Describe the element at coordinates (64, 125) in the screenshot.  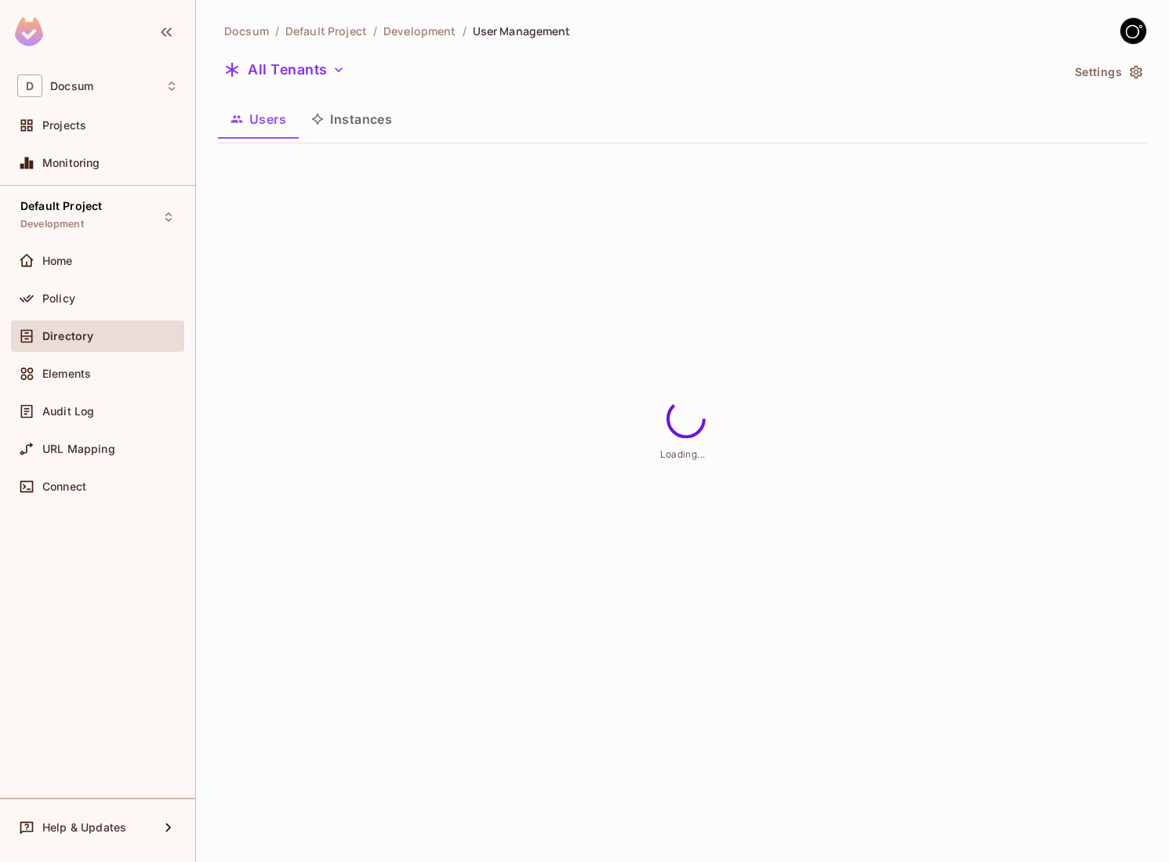
I see `span: Projects` at that location.